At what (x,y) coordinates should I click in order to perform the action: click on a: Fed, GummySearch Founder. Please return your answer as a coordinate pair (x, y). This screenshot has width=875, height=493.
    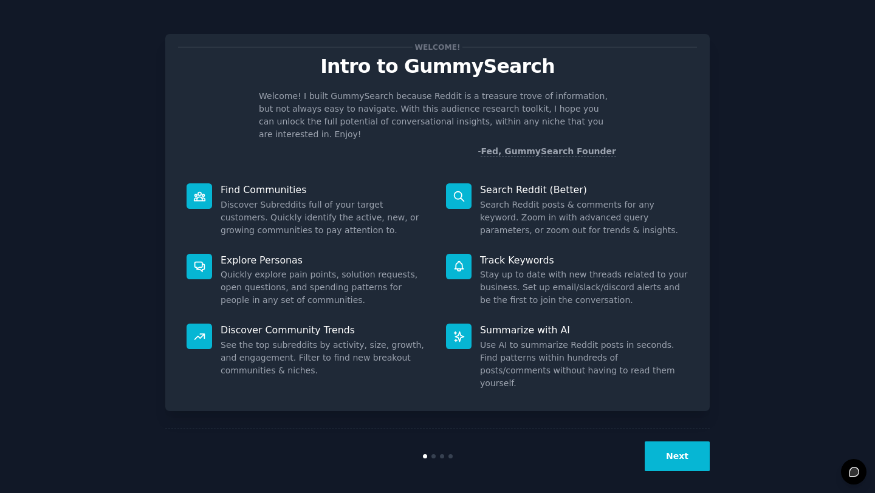
    Looking at the image, I should click on (548, 151).